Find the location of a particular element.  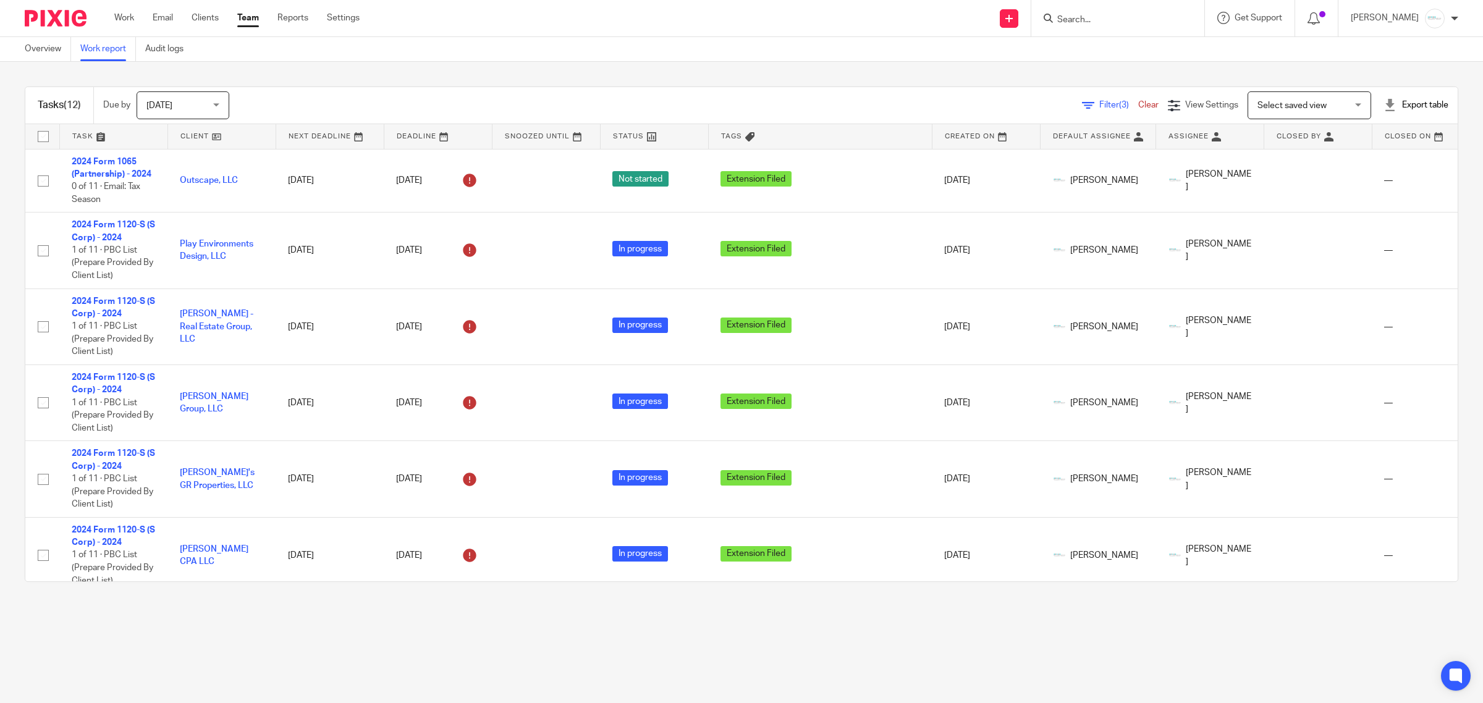

span: Get Support is located at coordinates (1258, 18).